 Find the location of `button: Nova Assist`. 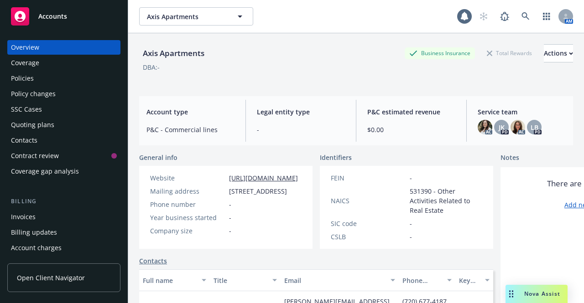

button: Nova Assist is located at coordinates (537, 294).